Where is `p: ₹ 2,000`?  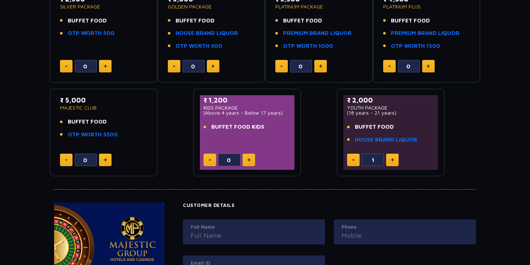
p: ₹ 2,000 is located at coordinates (390, 100).